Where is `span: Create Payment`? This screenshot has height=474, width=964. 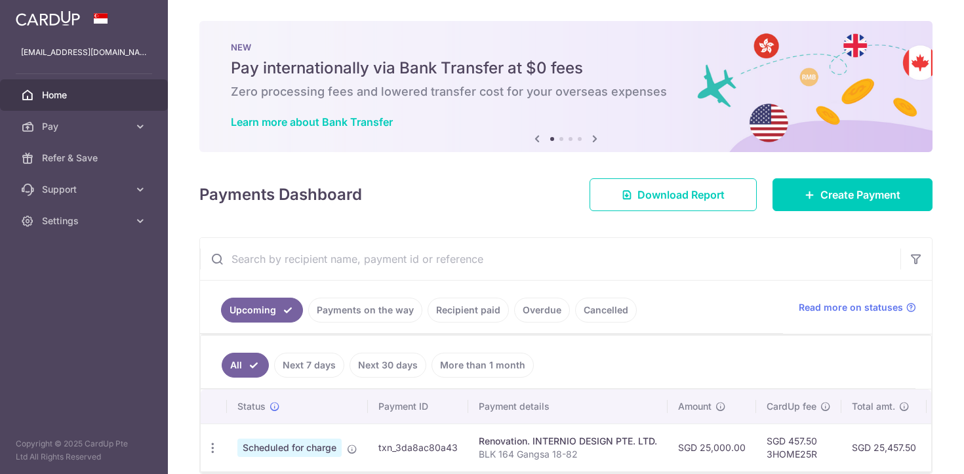 span: Create Payment is located at coordinates (861, 195).